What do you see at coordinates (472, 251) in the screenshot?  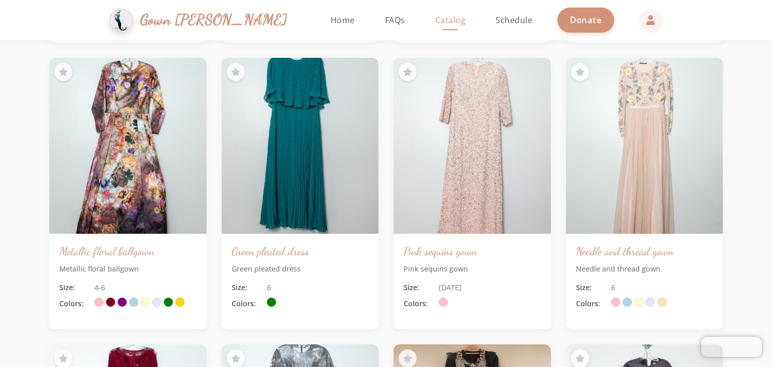 I see `h3: Pink sequins gown` at bounding box center [472, 251].